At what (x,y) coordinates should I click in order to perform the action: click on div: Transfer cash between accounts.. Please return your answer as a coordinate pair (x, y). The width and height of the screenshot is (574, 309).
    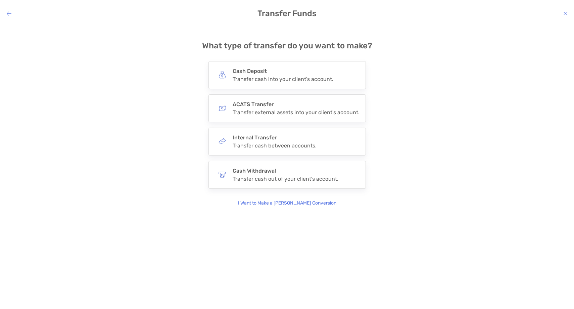
    Looking at the image, I should click on (275, 145).